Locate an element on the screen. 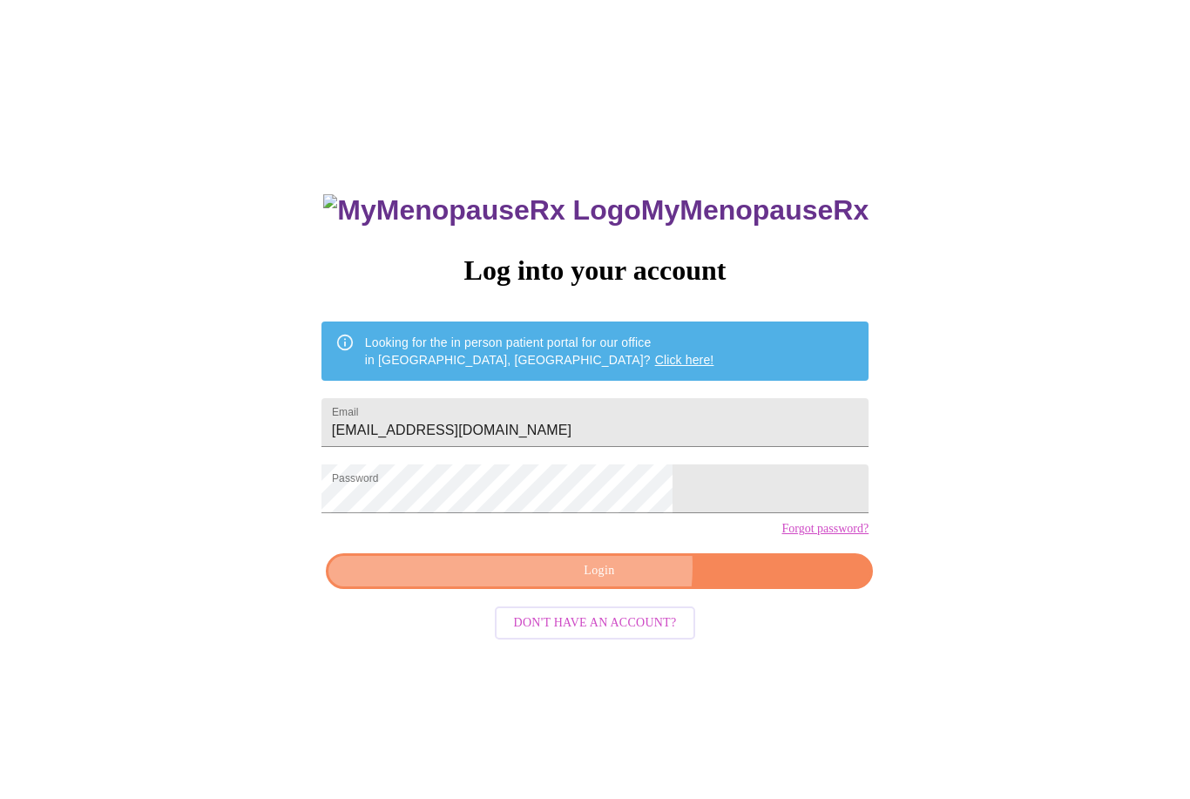 The width and height of the screenshot is (1190, 799). span: Don't have an account? is located at coordinates (595, 623).